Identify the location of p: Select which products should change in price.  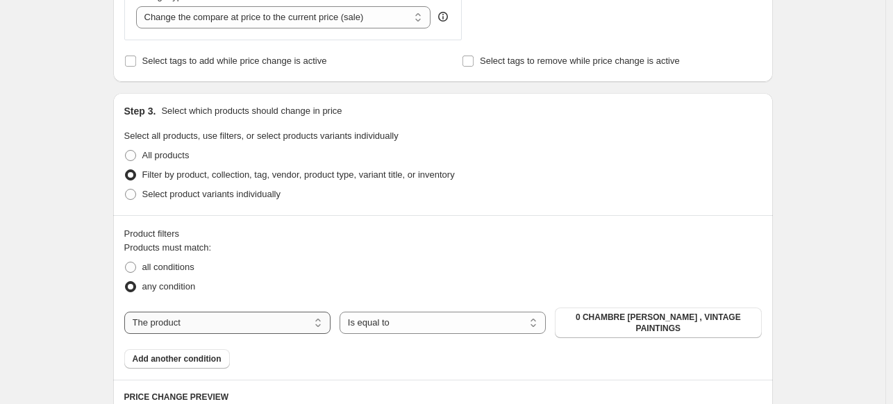
(251, 111).